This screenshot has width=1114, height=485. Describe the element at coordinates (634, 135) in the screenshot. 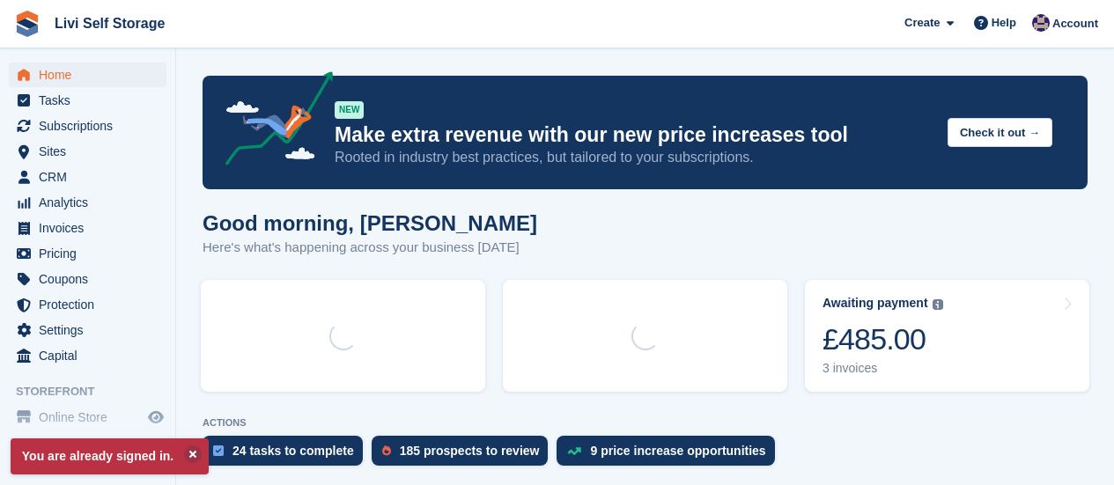

I see `p: Make extra revenue with our new price increases tool` at that location.